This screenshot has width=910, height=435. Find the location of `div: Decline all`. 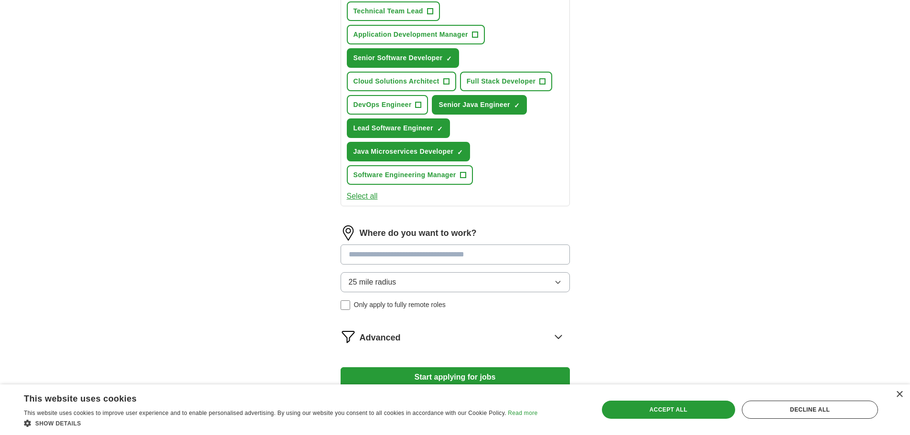

div: Decline all is located at coordinates (809, 410).